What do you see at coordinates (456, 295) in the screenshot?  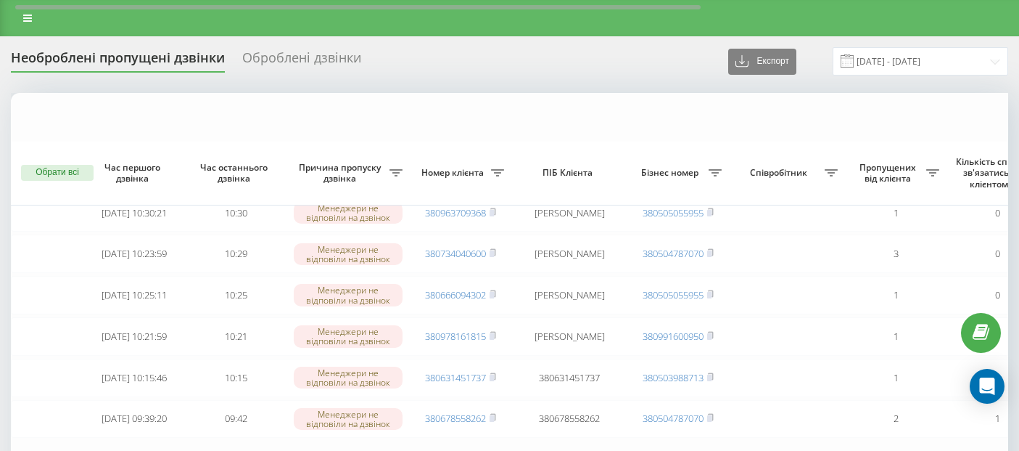 I see `a: 380666094302` at bounding box center [456, 295].